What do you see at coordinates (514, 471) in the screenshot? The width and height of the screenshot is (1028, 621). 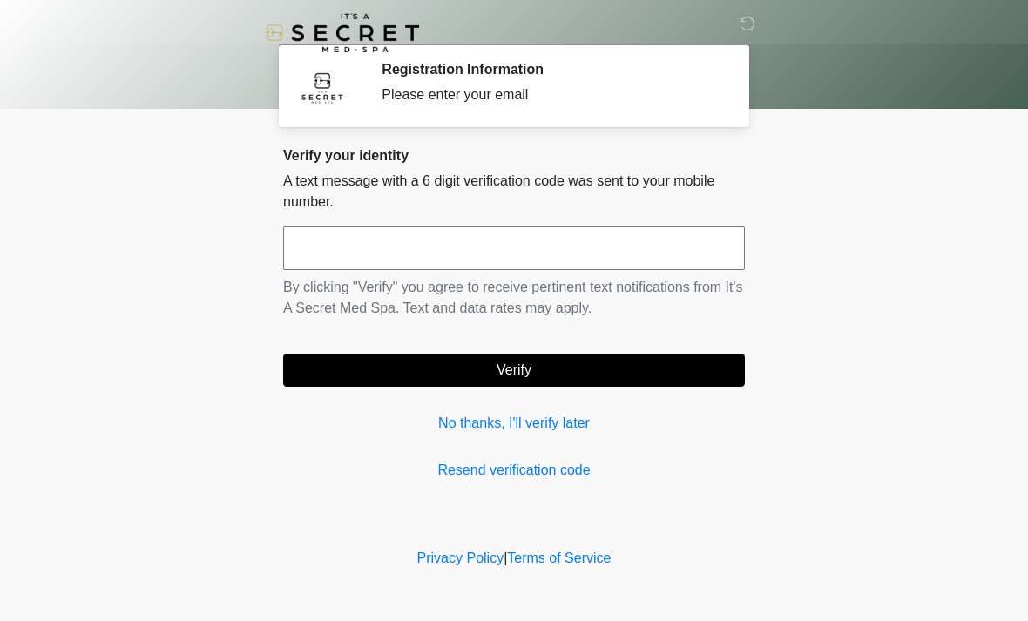 I see `a: Resend verification code` at bounding box center [514, 471].